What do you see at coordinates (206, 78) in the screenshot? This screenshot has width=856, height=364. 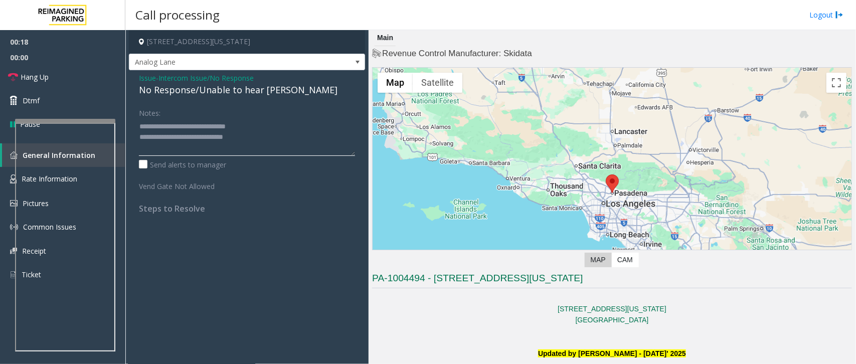 I see `span: Intercom Issue/No Response` at bounding box center [206, 78].